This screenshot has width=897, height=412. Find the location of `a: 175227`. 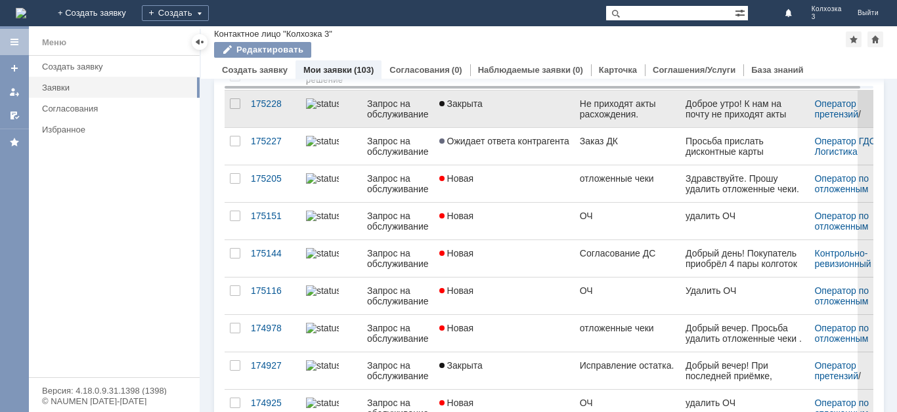

a: 175227 is located at coordinates (273, 146).